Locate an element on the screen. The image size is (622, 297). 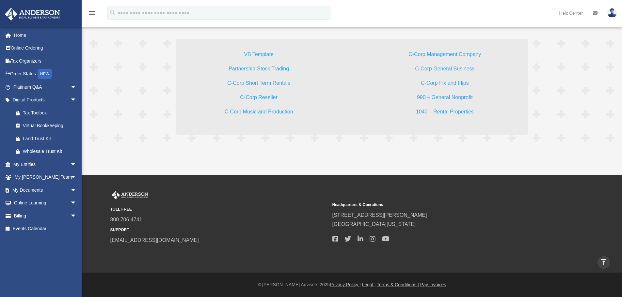
div: NEW is located at coordinates (45, 74).